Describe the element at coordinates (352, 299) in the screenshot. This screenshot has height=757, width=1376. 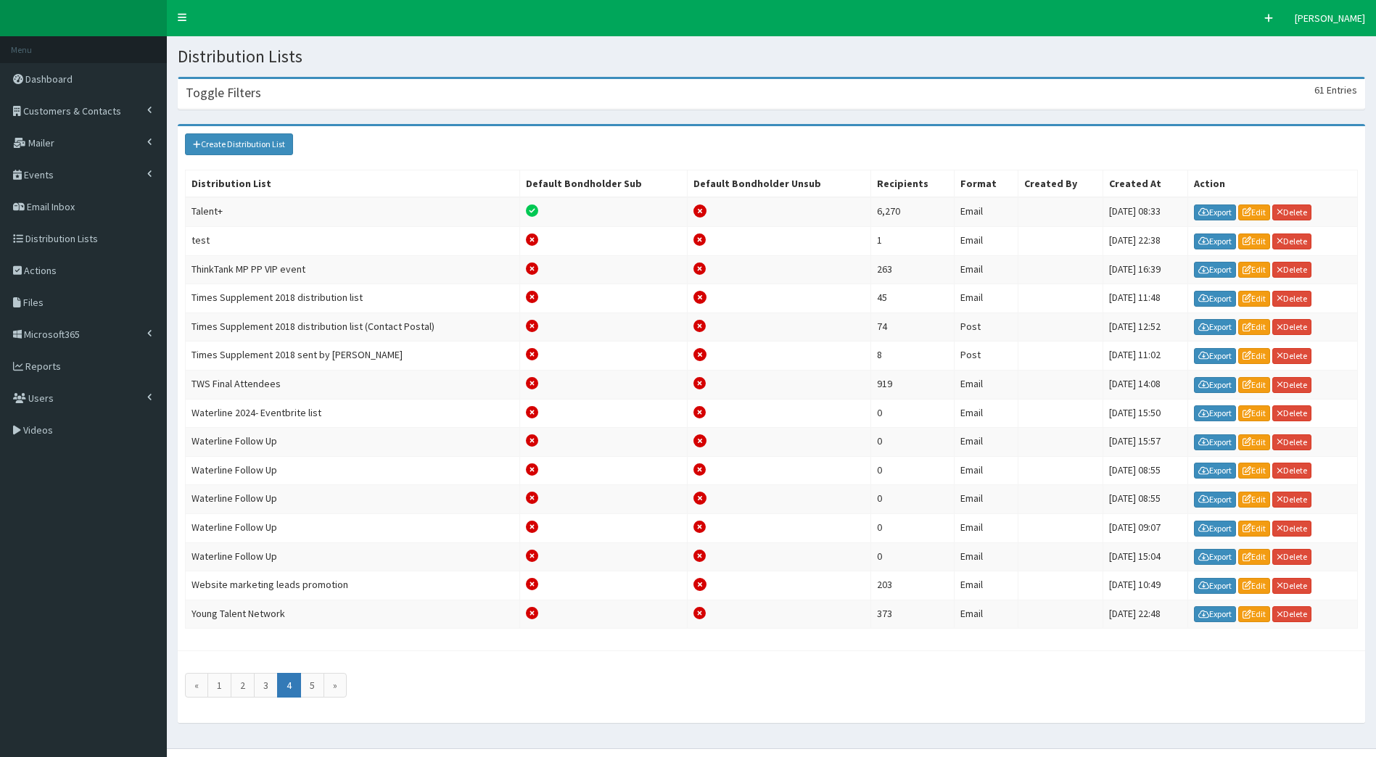
I see `td: Times Supplement 2018 distribution list` at that location.